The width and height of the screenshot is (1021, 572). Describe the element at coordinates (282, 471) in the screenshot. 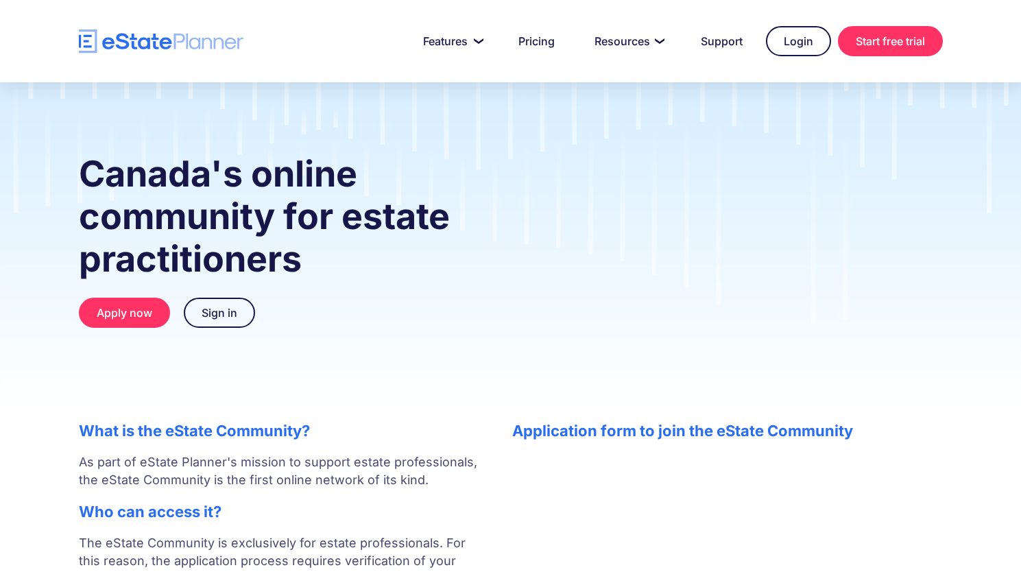

I see `p: As part of eState Planner's mission to support estate professionals, the eState Community is the ...` at that location.